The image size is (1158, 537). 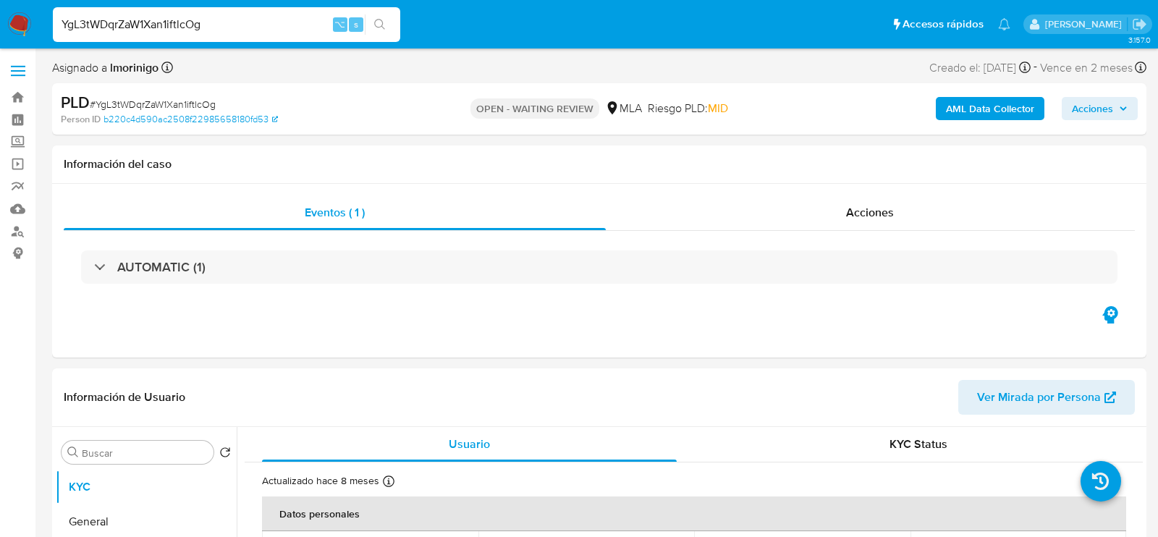 I want to click on b: PLD, so click(x=75, y=102).